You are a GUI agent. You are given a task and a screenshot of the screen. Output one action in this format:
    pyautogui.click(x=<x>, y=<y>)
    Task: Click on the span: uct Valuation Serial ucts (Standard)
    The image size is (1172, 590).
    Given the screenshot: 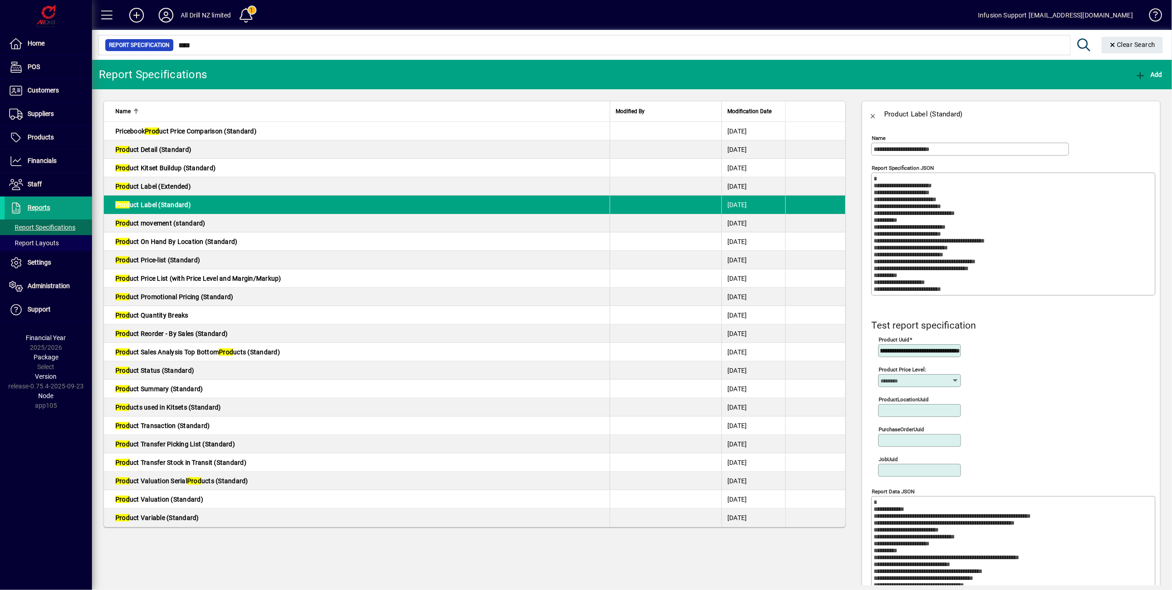 What is the action you would take?
    pyautogui.click(x=182, y=481)
    